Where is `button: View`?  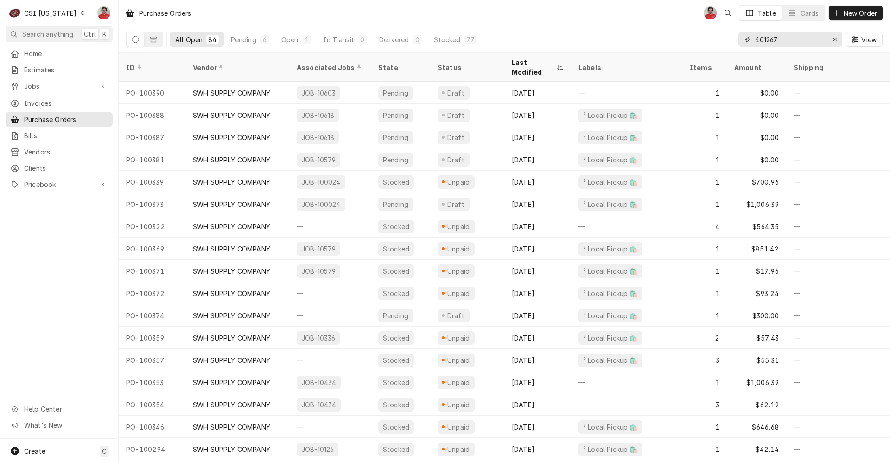 button: View is located at coordinates (864, 39).